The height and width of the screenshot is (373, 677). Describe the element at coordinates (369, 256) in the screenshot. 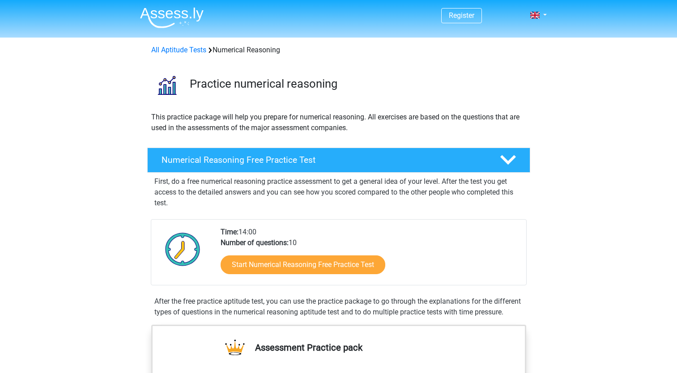

I see `div: 14:00 10` at that location.